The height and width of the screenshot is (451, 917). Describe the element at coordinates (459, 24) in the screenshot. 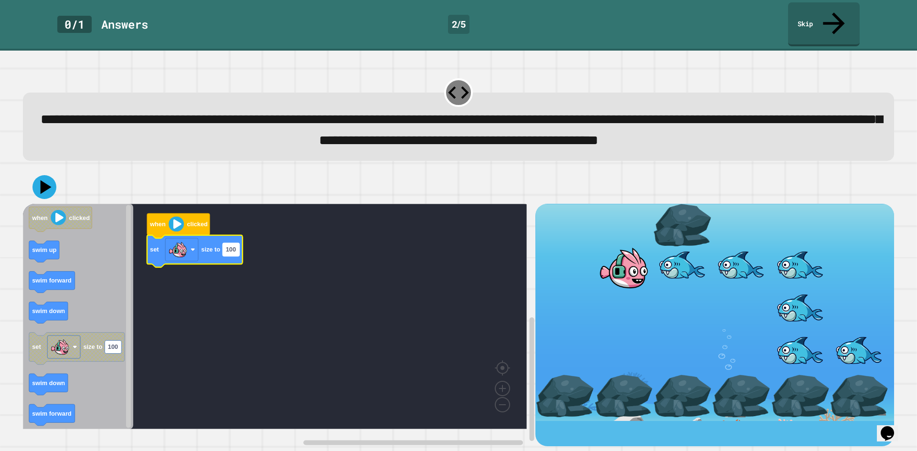

I see `div: 2 / 5` at that location.